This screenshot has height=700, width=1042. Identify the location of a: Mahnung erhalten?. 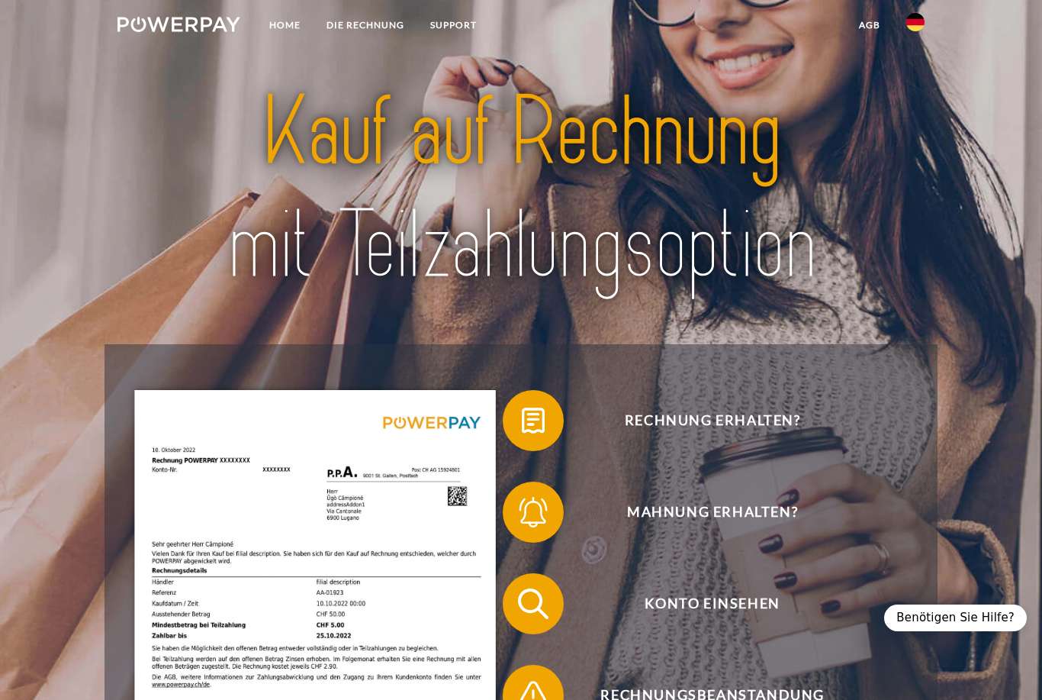
(701, 512).